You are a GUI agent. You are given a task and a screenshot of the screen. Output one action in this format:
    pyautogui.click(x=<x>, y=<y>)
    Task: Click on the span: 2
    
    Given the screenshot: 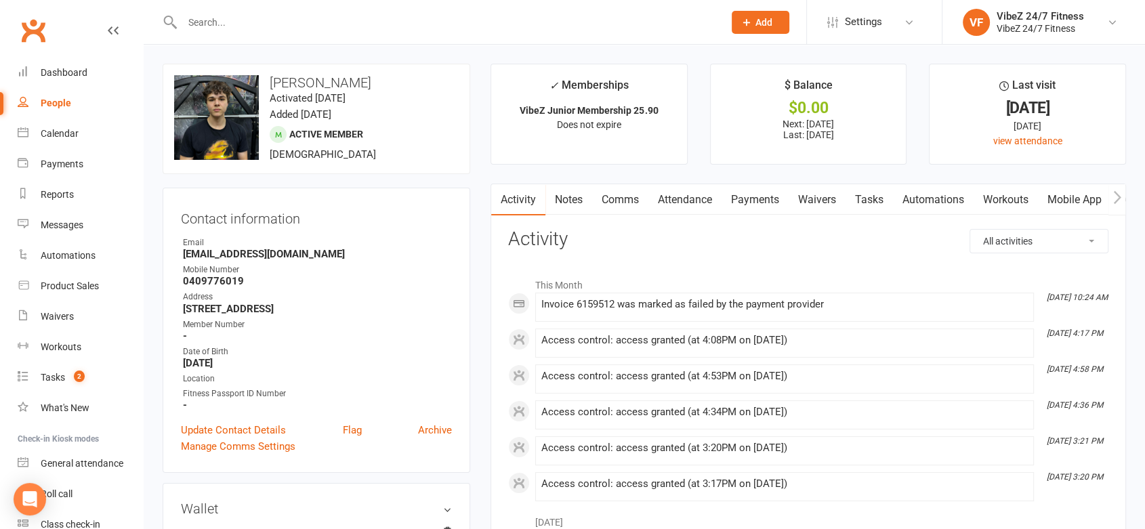 What is the action you would take?
    pyautogui.click(x=79, y=376)
    